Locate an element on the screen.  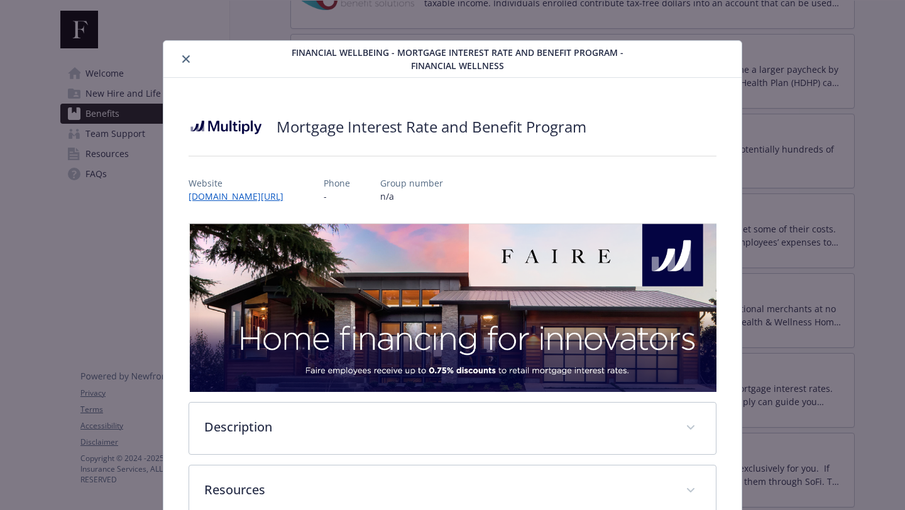
p: Group number is located at coordinates (412, 183).